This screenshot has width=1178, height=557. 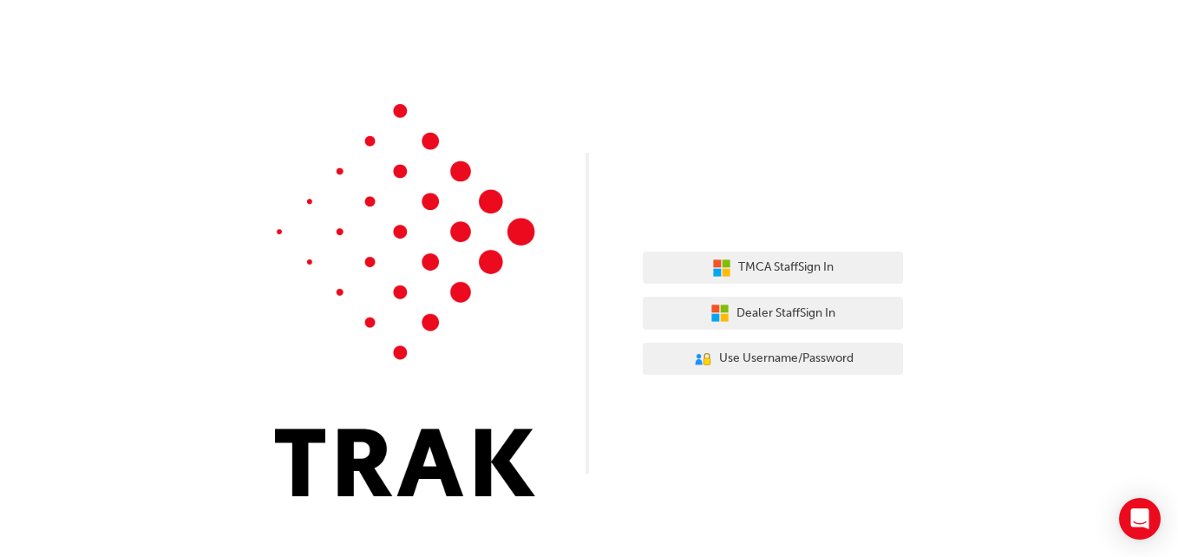 What do you see at coordinates (786, 267) in the screenshot?
I see `span: TMCA Staff Sign In` at bounding box center [786, 267].